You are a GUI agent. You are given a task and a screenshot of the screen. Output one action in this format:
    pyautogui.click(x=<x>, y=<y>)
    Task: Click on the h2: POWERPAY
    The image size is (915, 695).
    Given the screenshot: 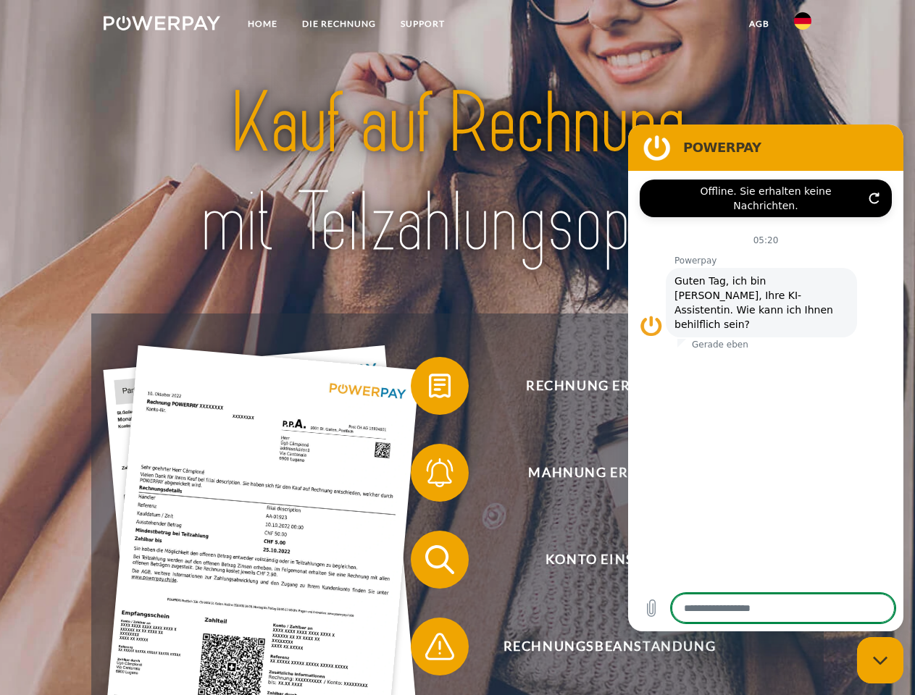 What is the action you would take?
    pyautogui.click(x=158, y=23)
    